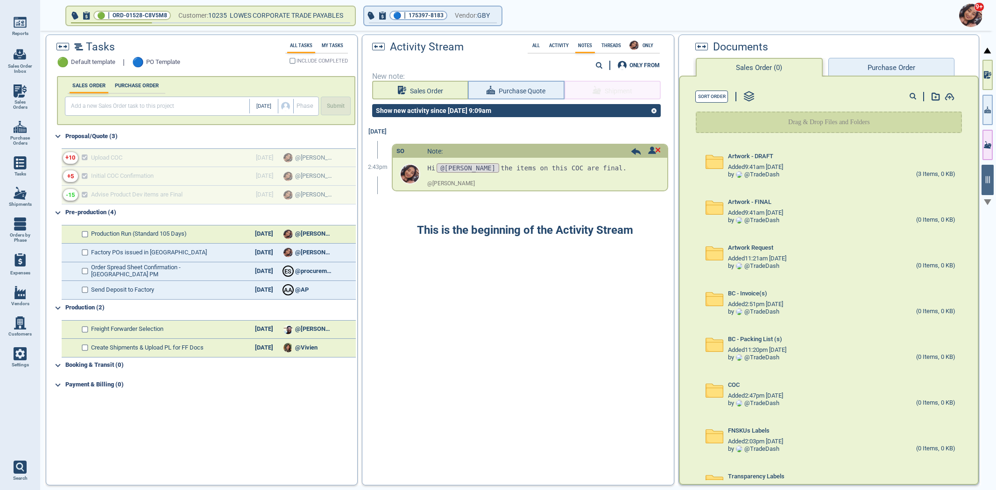  Describe the element at coordinates (949, 97) in the screenshot. I see `img: add-document` at that location.